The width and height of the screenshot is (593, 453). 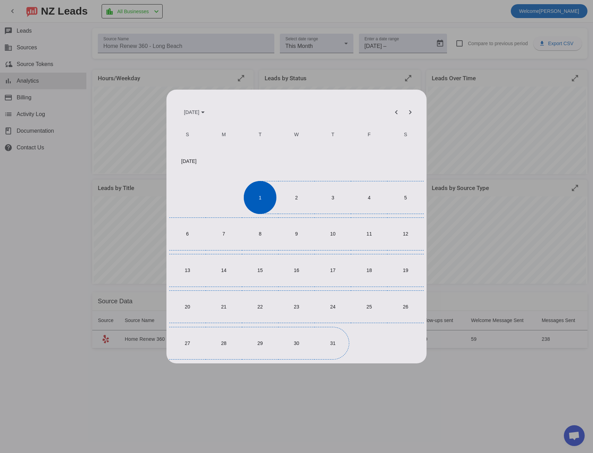 What do you see at coordinates (224, 270) in the screenshot?
I see `span: 14` at bounding box center [224, 270].